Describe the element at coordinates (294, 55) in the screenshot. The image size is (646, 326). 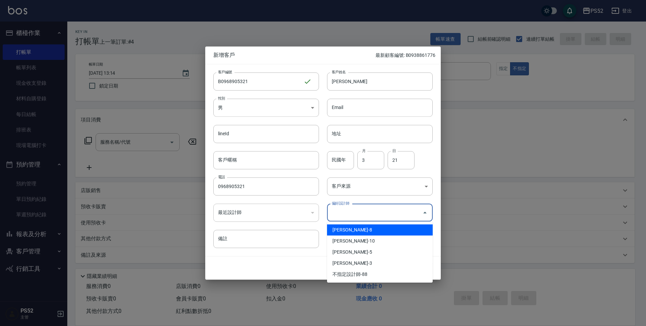
I see `span: 新增客戶` at that location.